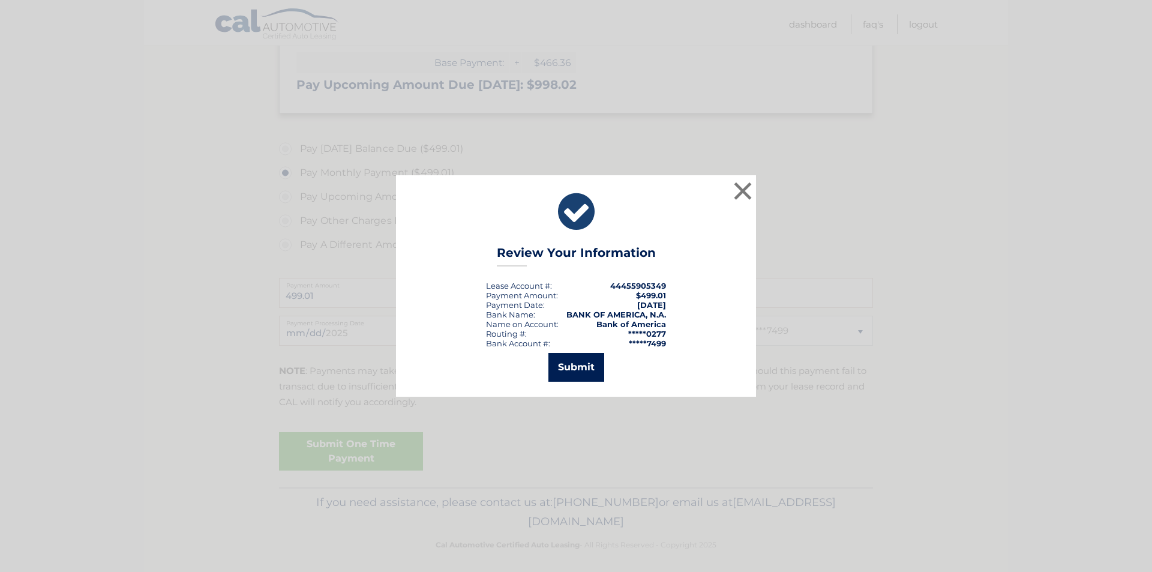 This screenshot has height=572, width=1152. What do you see at coordinates (518, 343) in the screenshot?
I see `div: Bank Account #:` at bounding box center [518, 343].